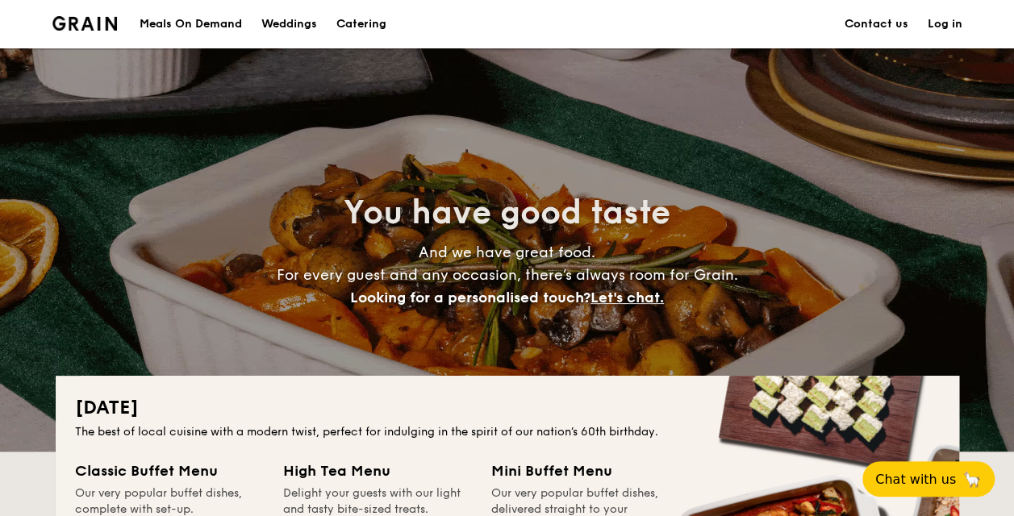  What do you see at coordinates (507, 432) in the screenshot?
I see `div: The best of local cuisine with a modern twist, perfect for indulging in the spirit of our nation’...` at bounding box center [507, 432].